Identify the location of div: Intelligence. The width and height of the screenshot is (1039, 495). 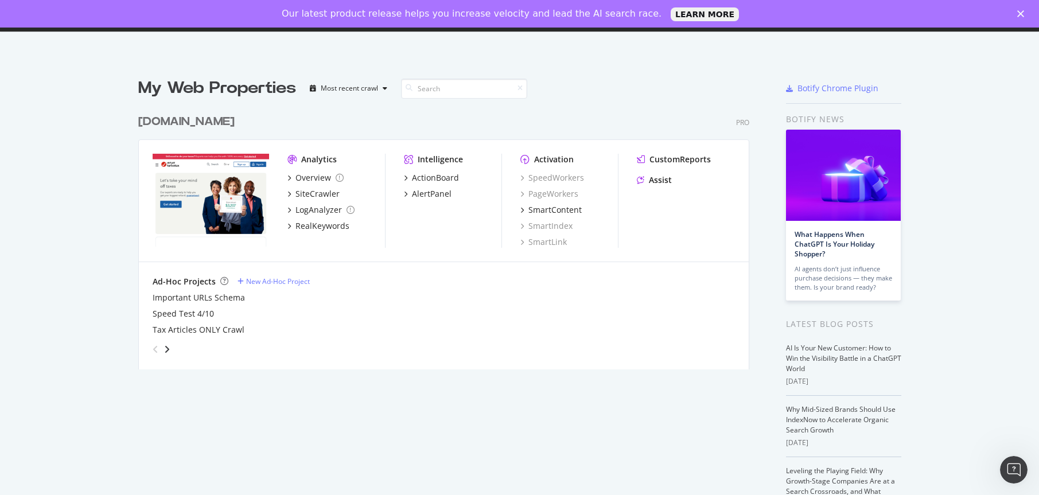
(440, 159).